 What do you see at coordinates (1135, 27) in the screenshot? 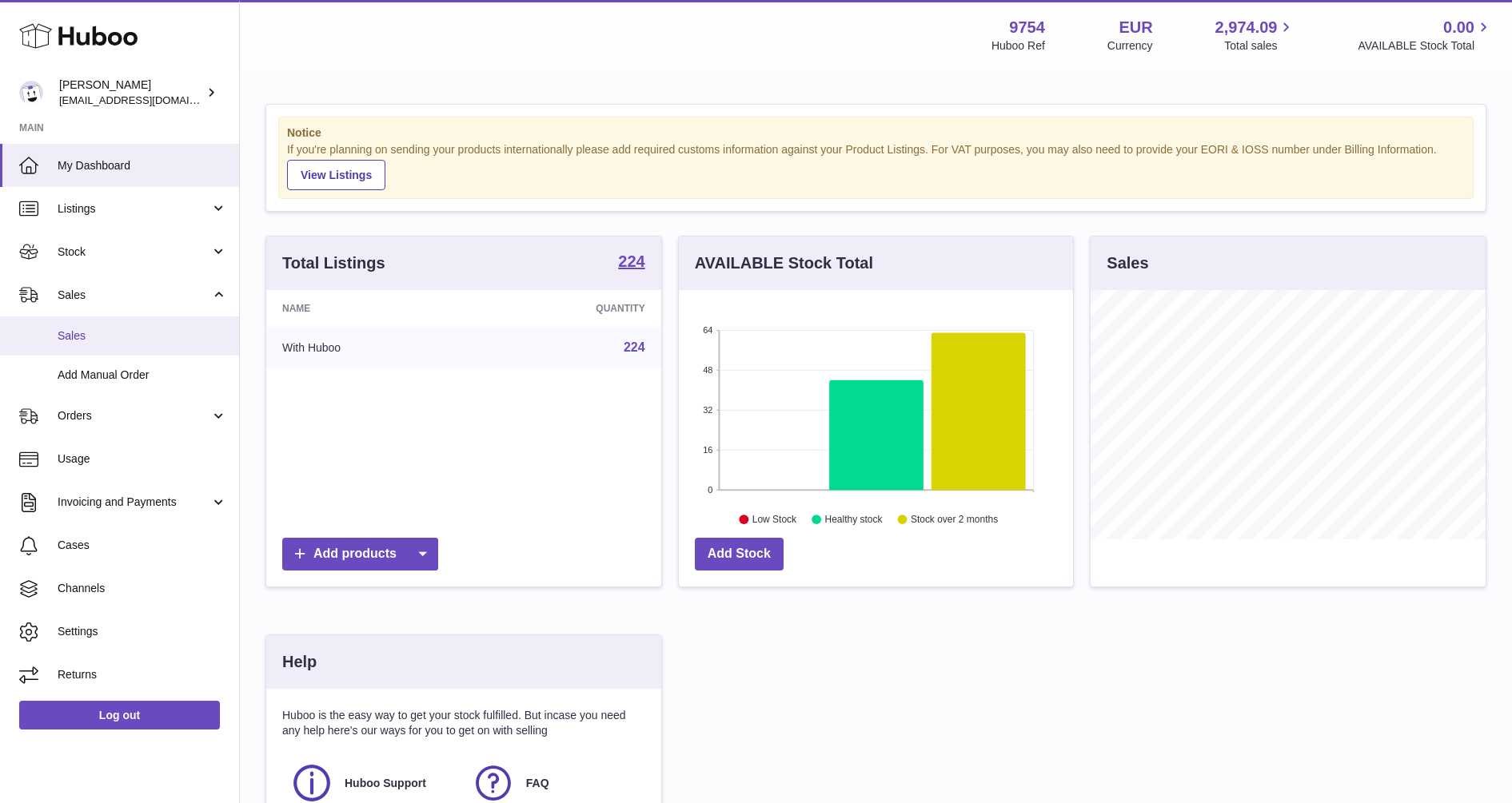
I see `strong: EUR` at bounding box center [1135, 27].